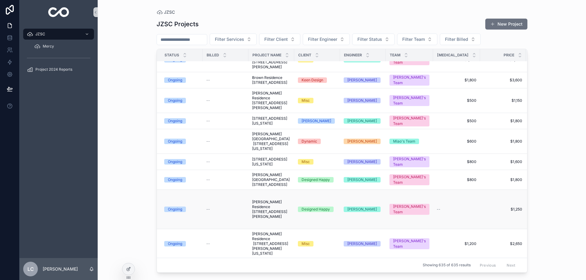  Describe the element at coordinates (503, 80) in the screenshot. I see `a: $3,600` at that location.